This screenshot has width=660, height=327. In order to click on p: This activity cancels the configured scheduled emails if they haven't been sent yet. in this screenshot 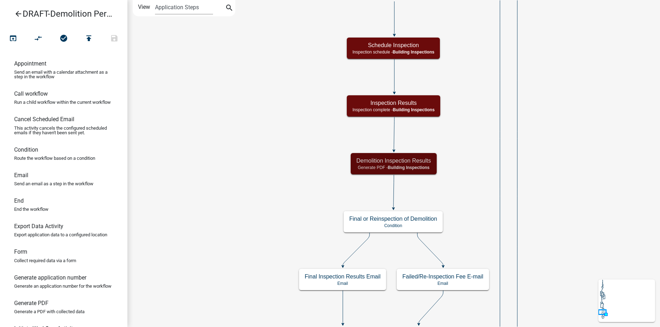, I will do `click(64, 130)`.